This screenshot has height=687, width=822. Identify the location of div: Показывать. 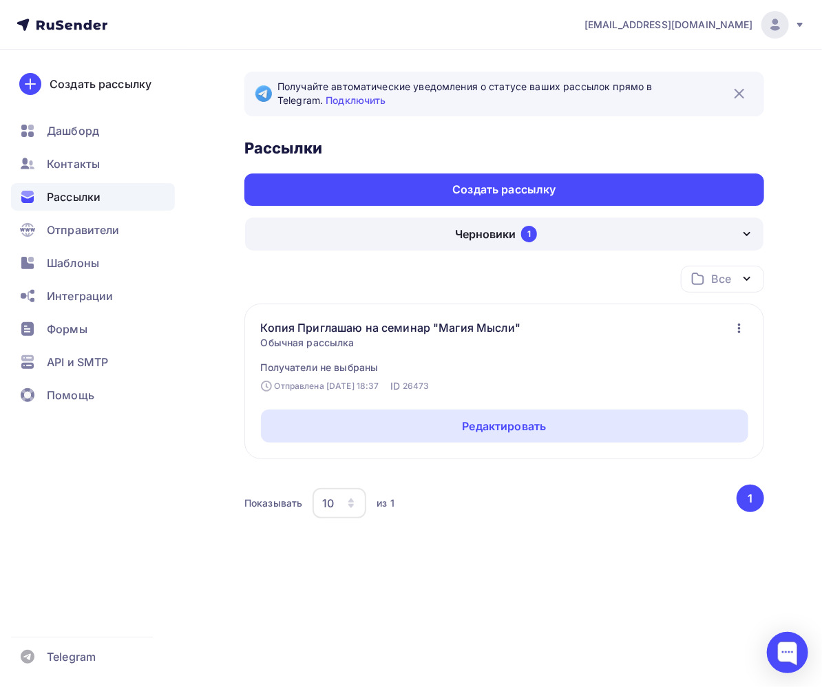
(273, 503).